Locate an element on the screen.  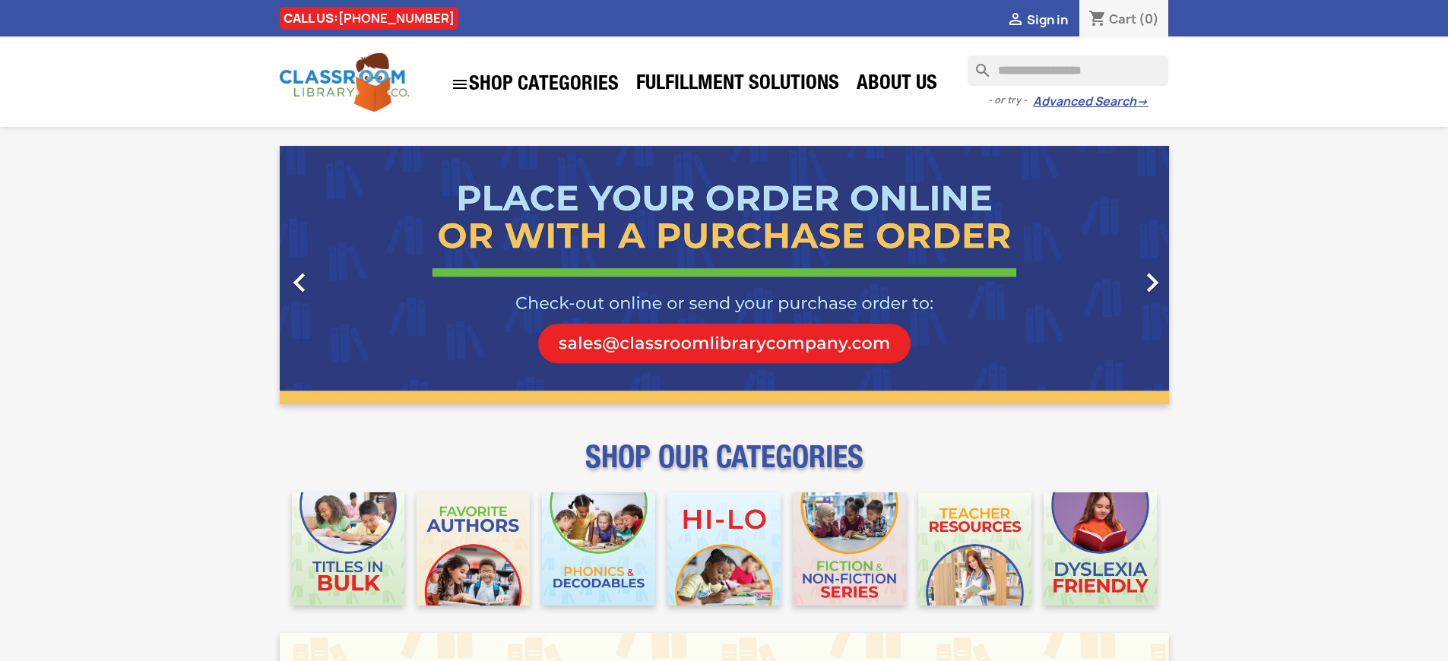
span: Sign in is located at coordinates (1048, 20).